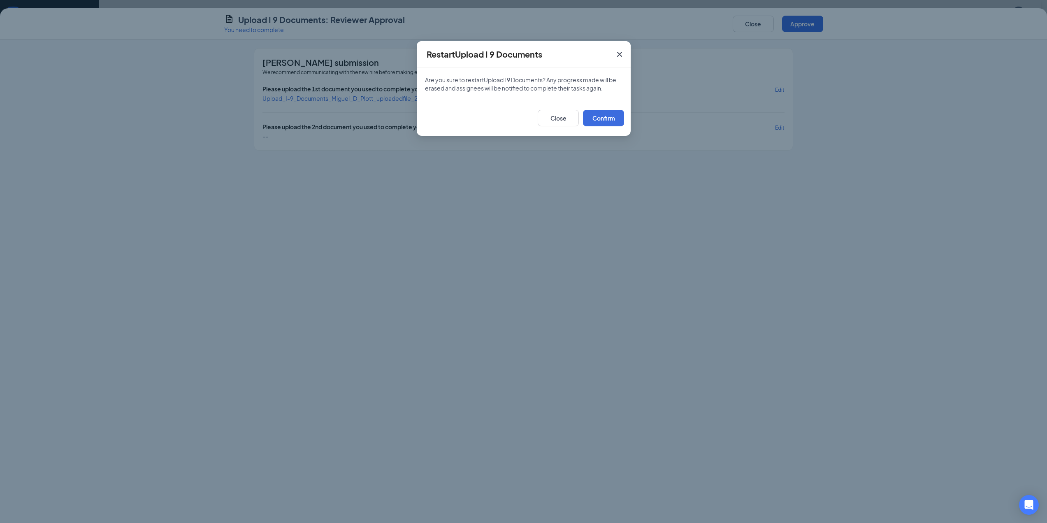 This screenshot has height=523, width=1047. What do you see at coordinates (620, 54) in the screenshot?
I see `svg: Cross` at bounding box center [620, 54].